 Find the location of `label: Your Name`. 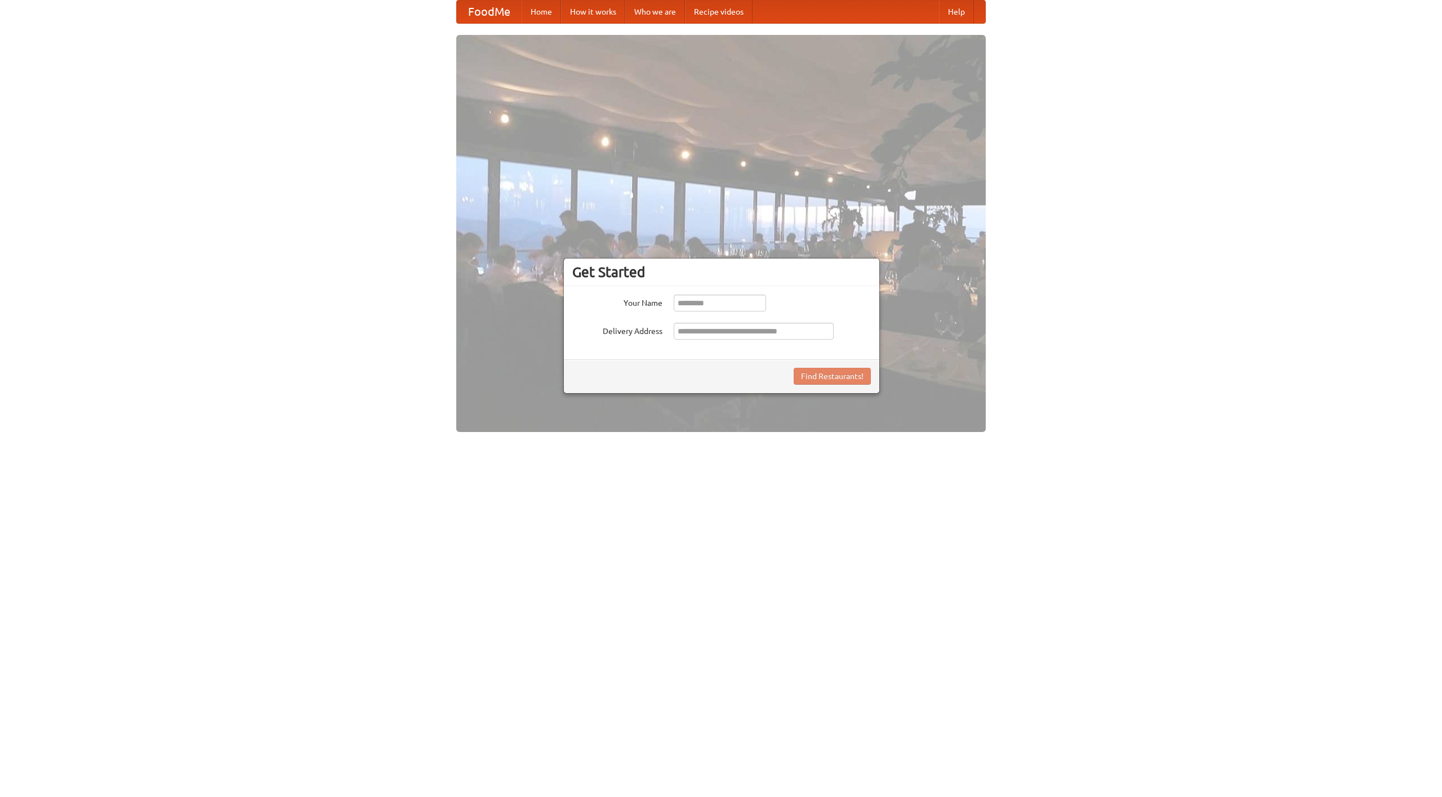

label: Your Name is located at coordinates (618, 301).